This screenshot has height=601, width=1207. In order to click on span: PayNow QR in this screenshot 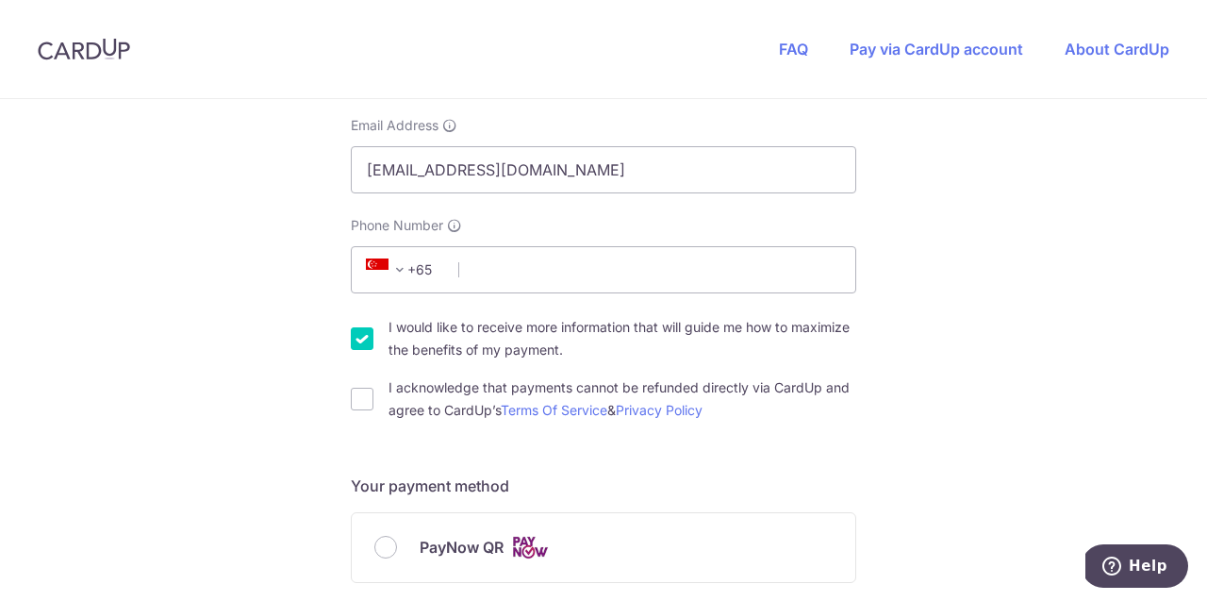, I will do `click(461, 547)`.